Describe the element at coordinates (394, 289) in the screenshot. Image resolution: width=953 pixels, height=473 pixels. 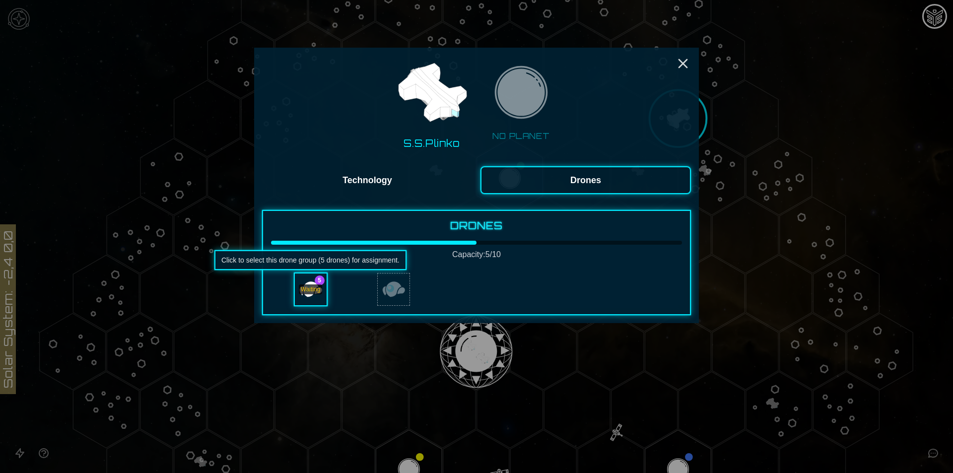
I see `img: Drone` at that location.